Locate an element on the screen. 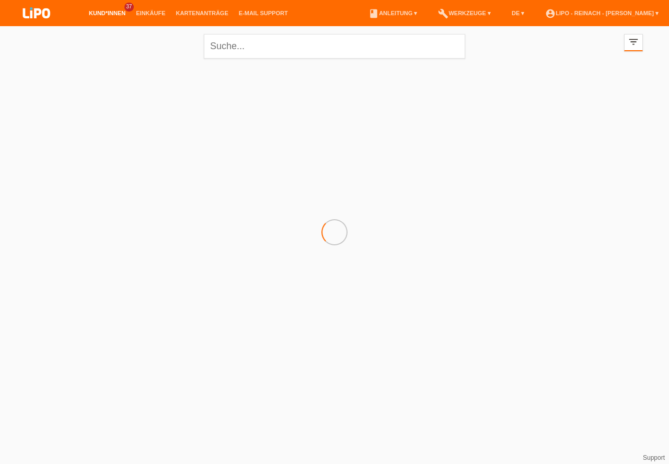  a: Support is located at coordinates (654, 457).